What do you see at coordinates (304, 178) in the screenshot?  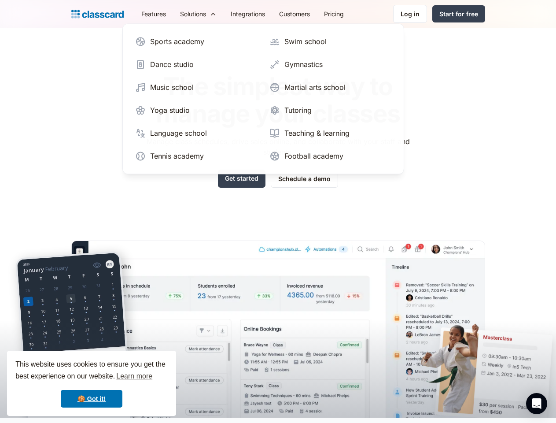 I see `a: Schedule a demo` at bounding box center [304, 178].